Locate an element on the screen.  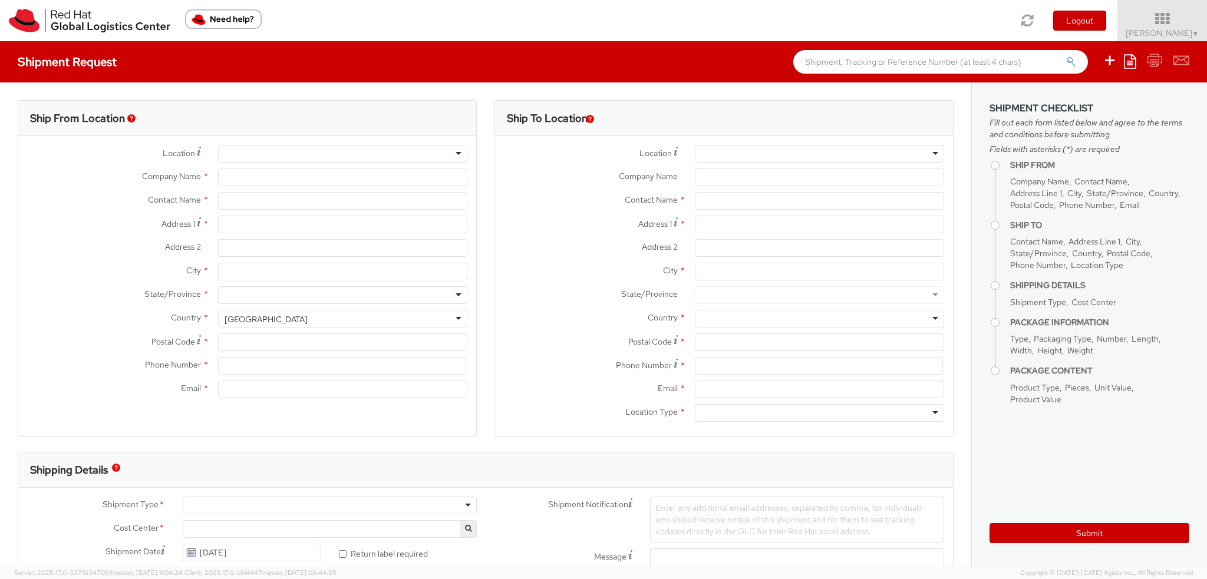
label: Return label required is located at coordinates (384, 553).